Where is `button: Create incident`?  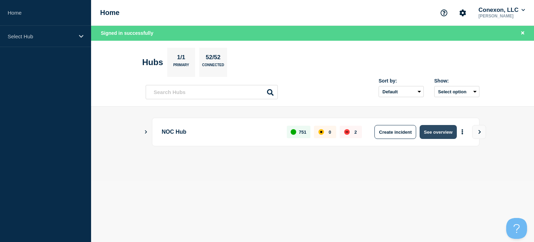
button: Create incident is located at coordinates (396, 132).